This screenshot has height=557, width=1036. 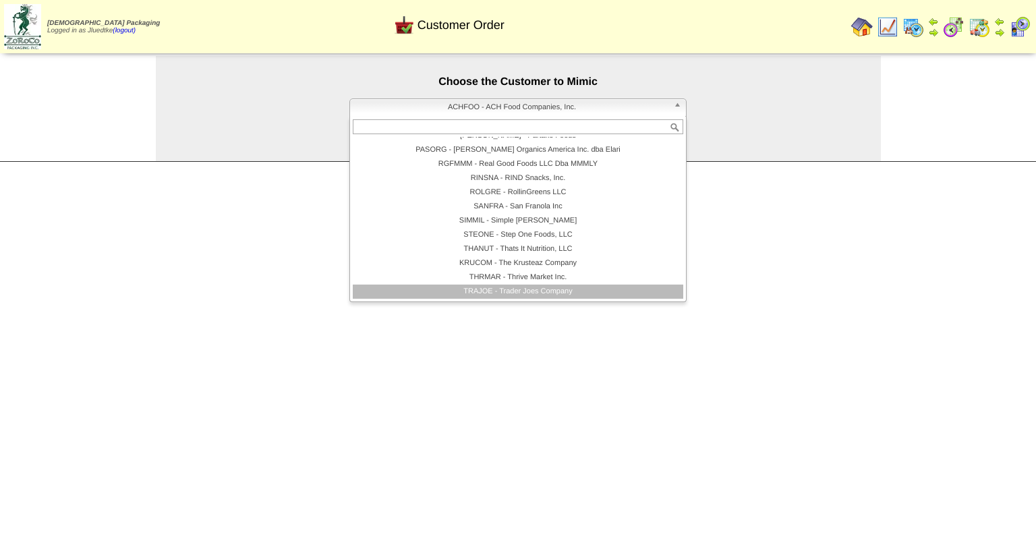 What do you see at coordinates (518, 164) in the screenshot?
I see `li: RGFMMM - Real Good Foods LLC Dba MMMLY` at bounding box center [518, 164].